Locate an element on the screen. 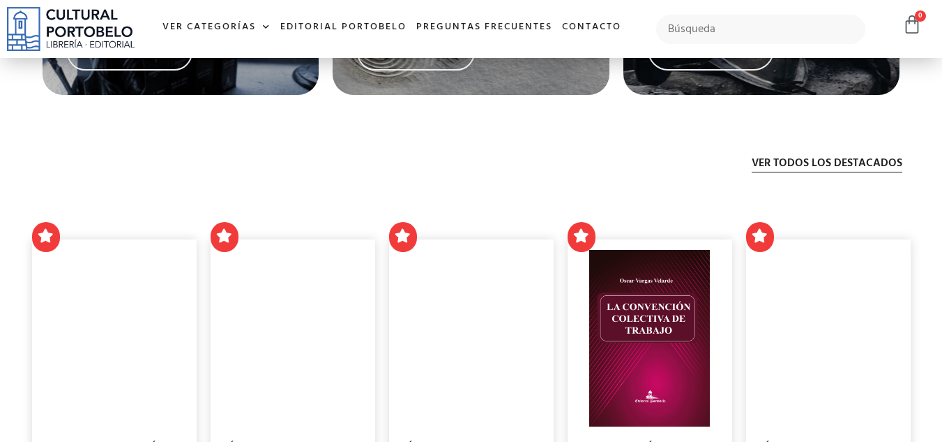  a: 0 is located at coordinates (912, 24).